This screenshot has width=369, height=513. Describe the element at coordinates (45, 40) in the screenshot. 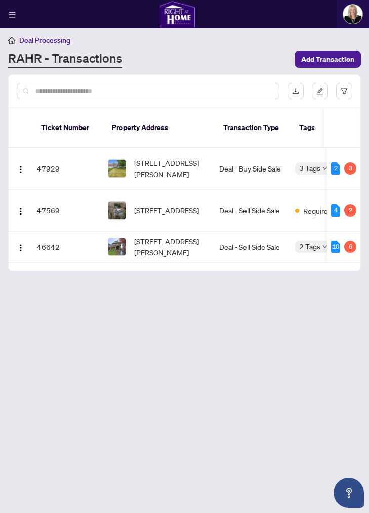

I see `span: Deal Processing` at that location.